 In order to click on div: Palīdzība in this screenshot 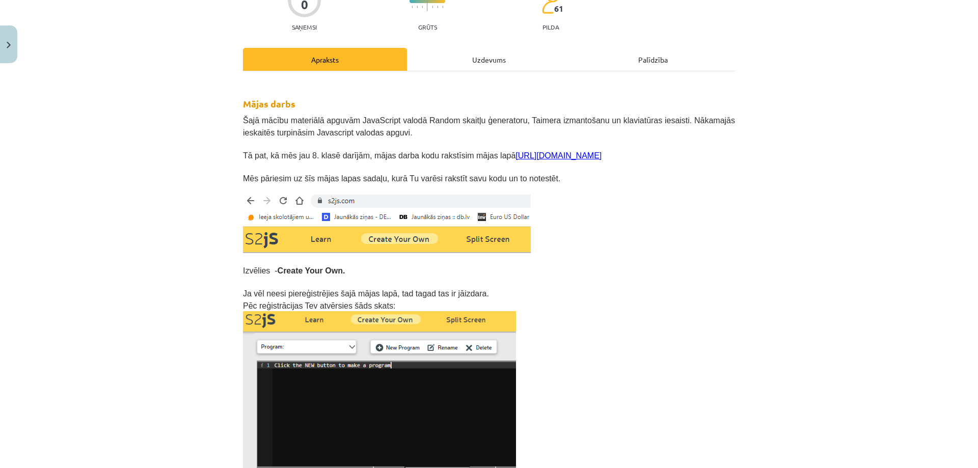, I will do `click(653, 59)`.